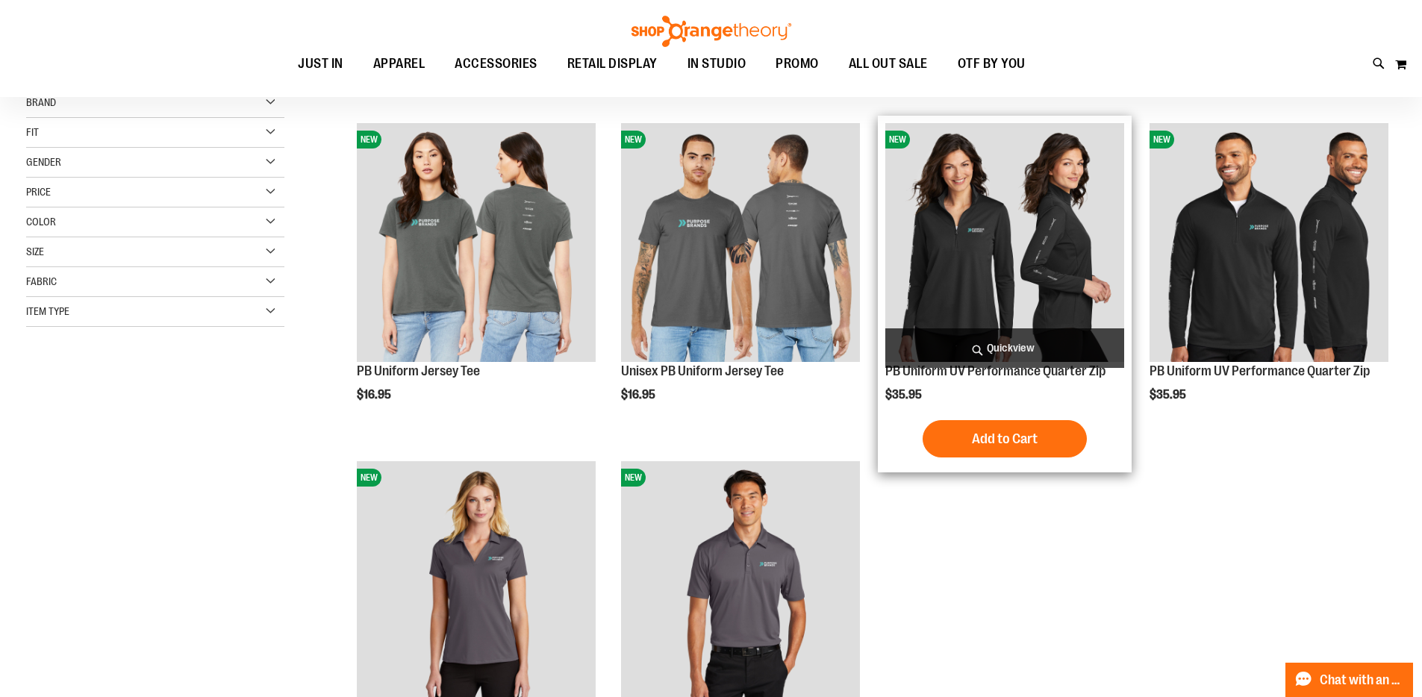 The height and width of the screenshot is (697, 1422). What do you see at coordinates (41, 281) in the screenshot?
I see `span: Fabric` at bounding box center [41, 281].